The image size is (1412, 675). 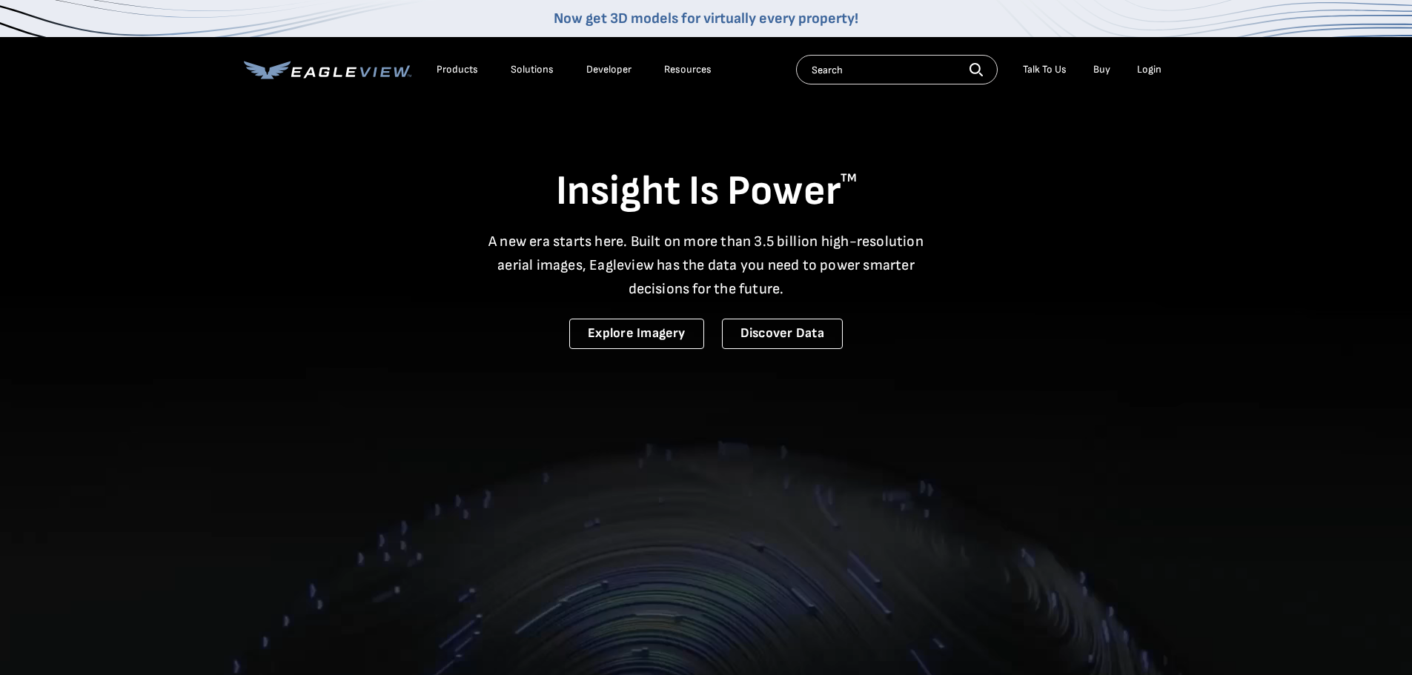 I want to click on a: Explore Imagery, so click(x=637, y=334).